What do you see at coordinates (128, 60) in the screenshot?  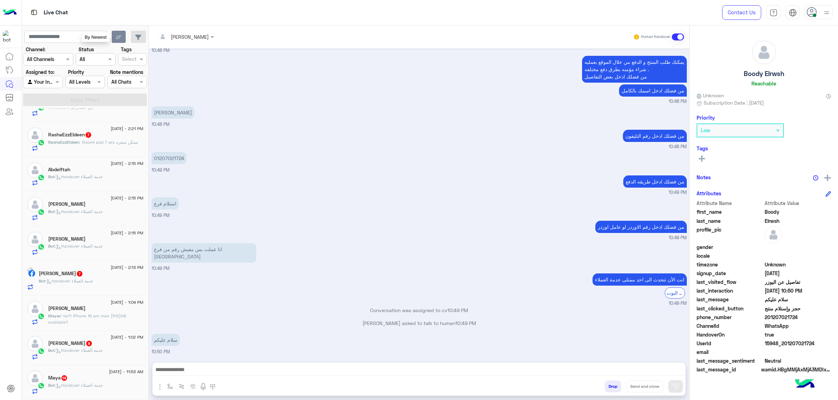 I see `div: Select` at bounding box center [128, 60].